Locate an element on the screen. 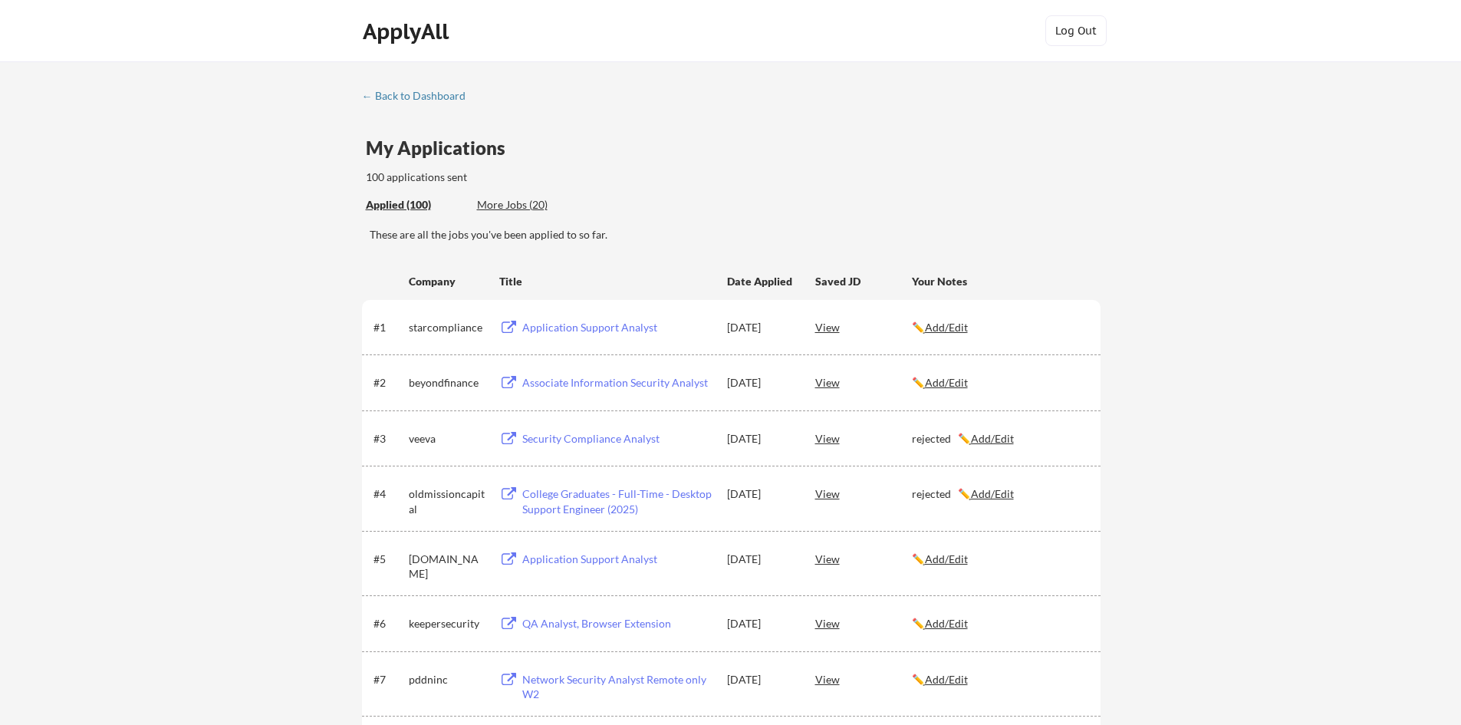 The width and height of the screenshot is (1461, 725). div: veeva is located at coordinates (447, 439).